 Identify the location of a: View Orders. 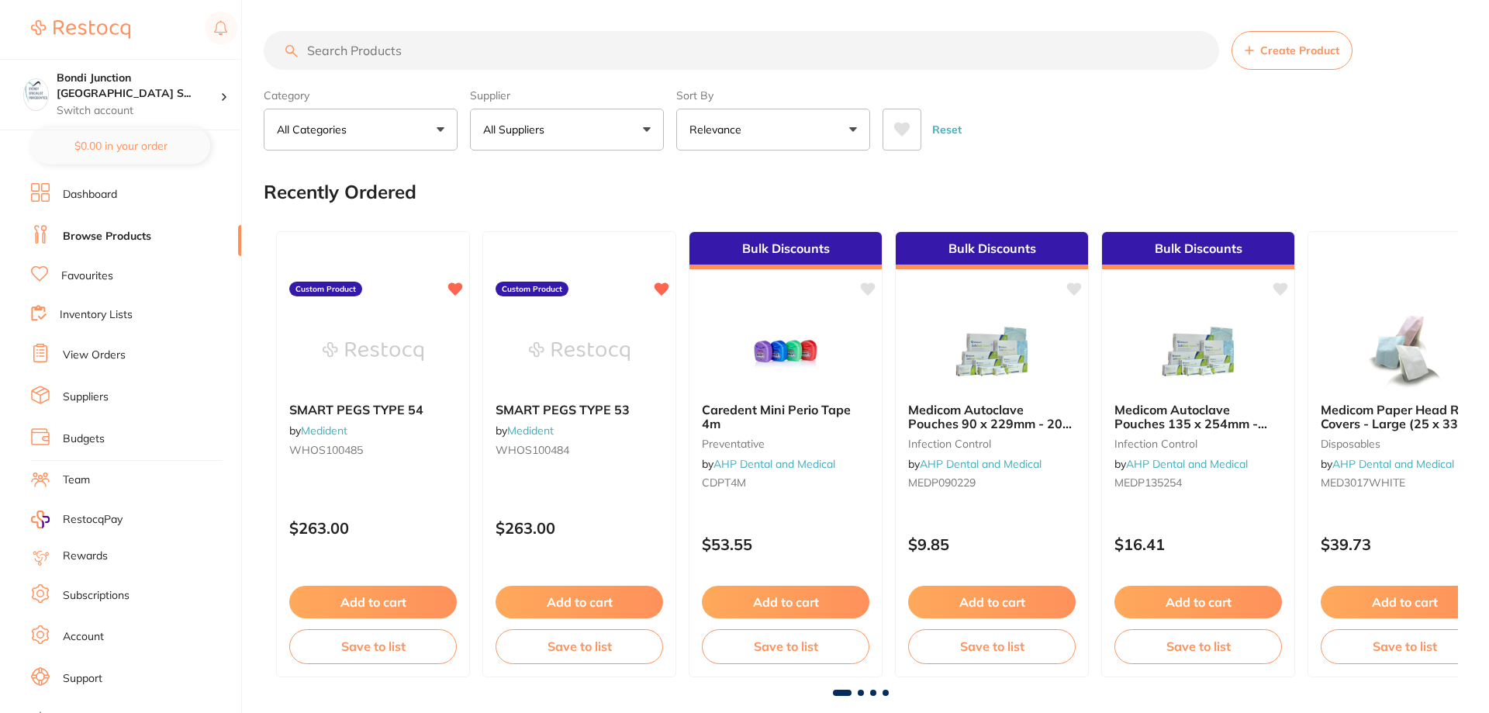
(94, 355).